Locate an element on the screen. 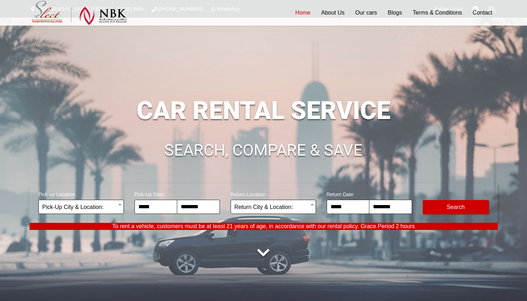 The height and width of the screenshot is (301, 527). h1: SEARCH, COMPARE & SAVE is located at coordinates (263, 150).